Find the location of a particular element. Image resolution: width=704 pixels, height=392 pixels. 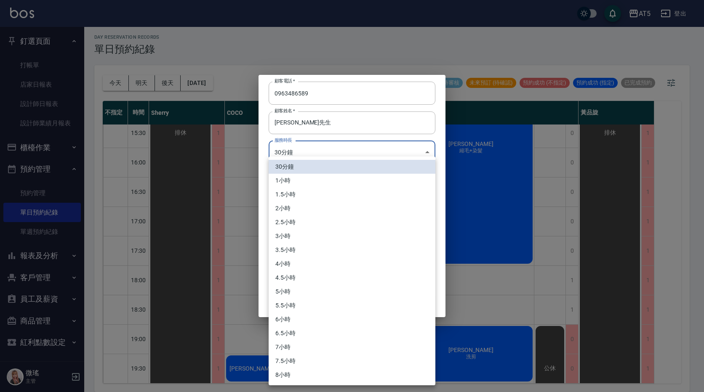

li: 6小時 is located at coordinates (352, 320).